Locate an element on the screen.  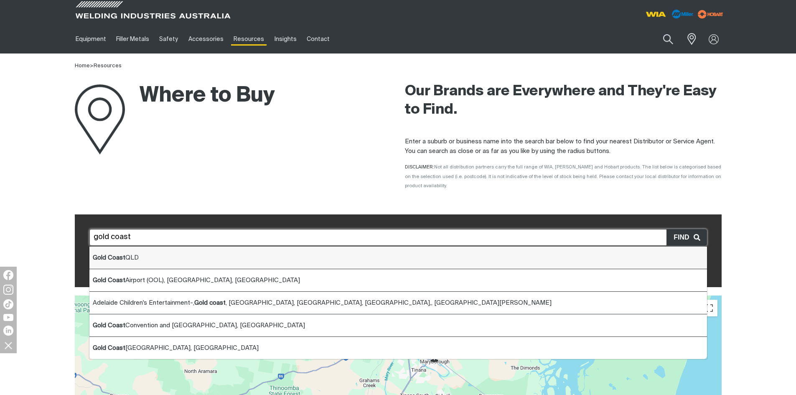
span: Find is located at coordinates (684, 237).